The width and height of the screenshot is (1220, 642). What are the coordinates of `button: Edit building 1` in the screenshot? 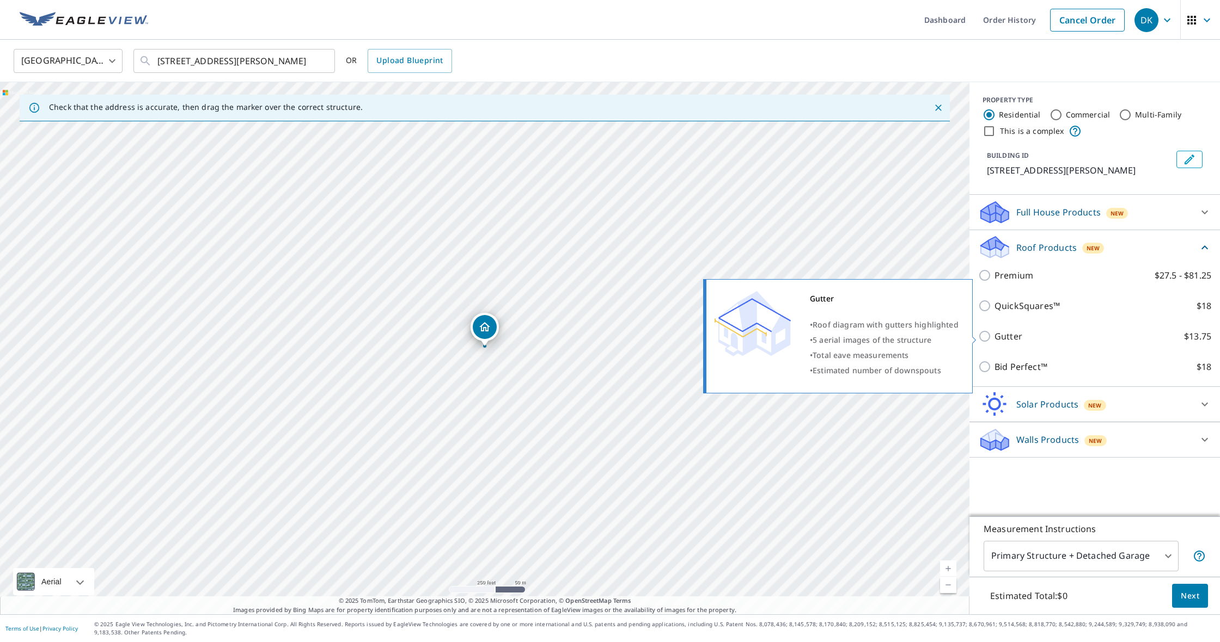 It's located at (1189, 160).